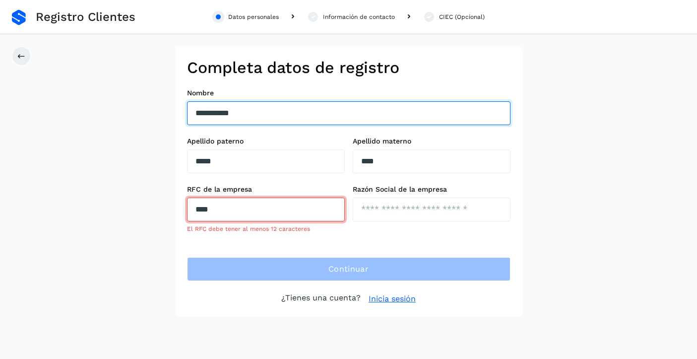  What do you see at coordinates (359, 17) in the screenshot?
I see `div: Información de contacto` at bounding box center [359, 17].